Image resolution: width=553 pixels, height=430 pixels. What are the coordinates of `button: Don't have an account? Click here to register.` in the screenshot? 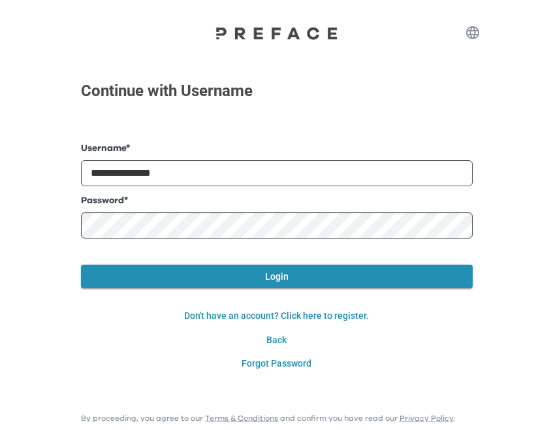 It's located at (277, 315).